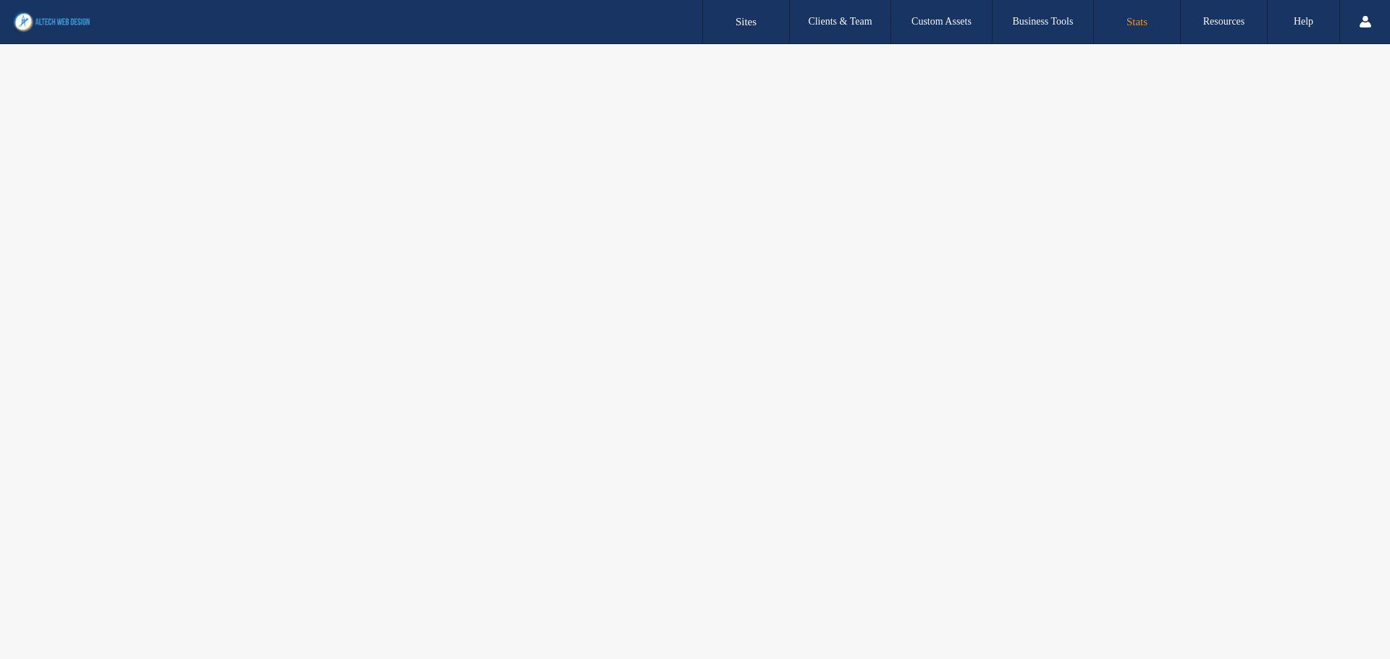 This screenshot has height=659, width=1390. I want to click on label: Resources, so click(1224, 22).